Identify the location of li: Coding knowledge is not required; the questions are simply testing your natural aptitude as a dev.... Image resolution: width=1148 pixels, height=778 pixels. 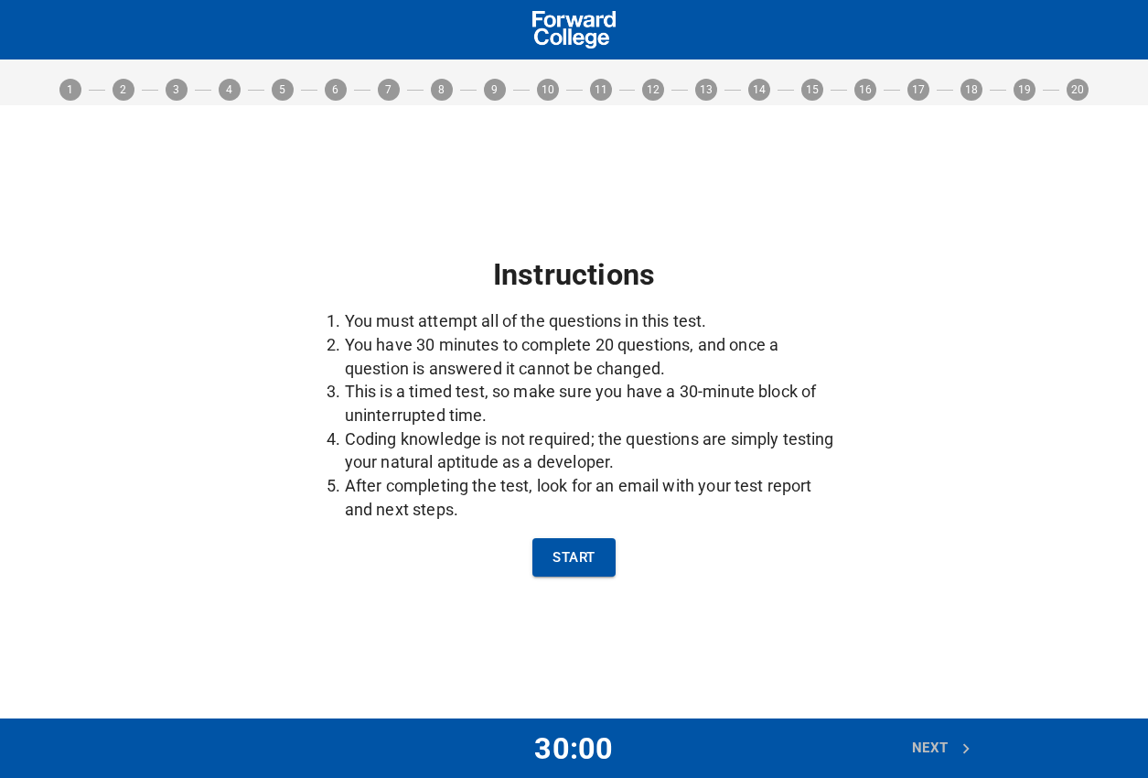
(593, 450).